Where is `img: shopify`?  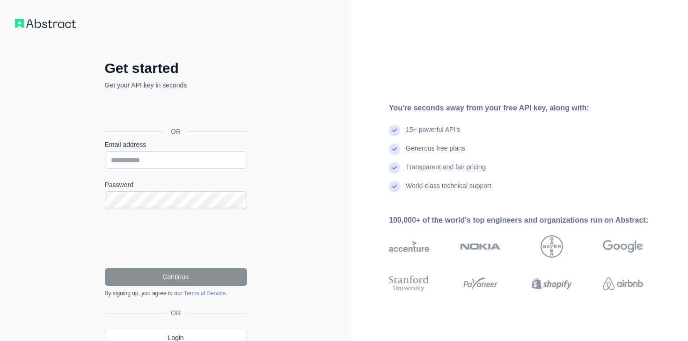 img: shopify is located at coordinates (552, 284).